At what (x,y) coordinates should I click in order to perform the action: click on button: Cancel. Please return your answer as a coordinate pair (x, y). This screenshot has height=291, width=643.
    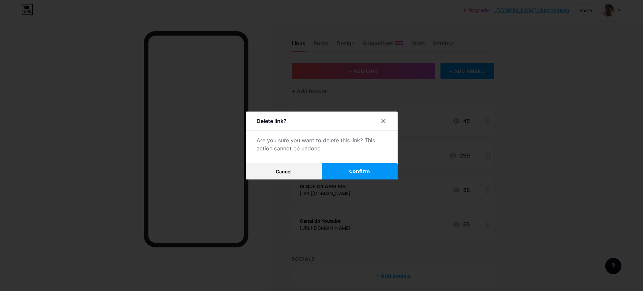
    Looking at the image, I should click on (284, 171).